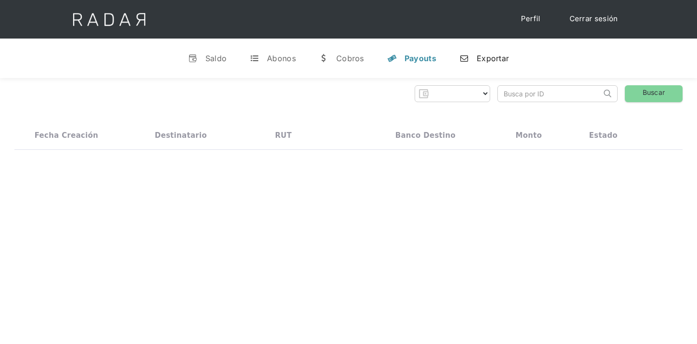  I want to click on div: Saldo, so click(216, 58).